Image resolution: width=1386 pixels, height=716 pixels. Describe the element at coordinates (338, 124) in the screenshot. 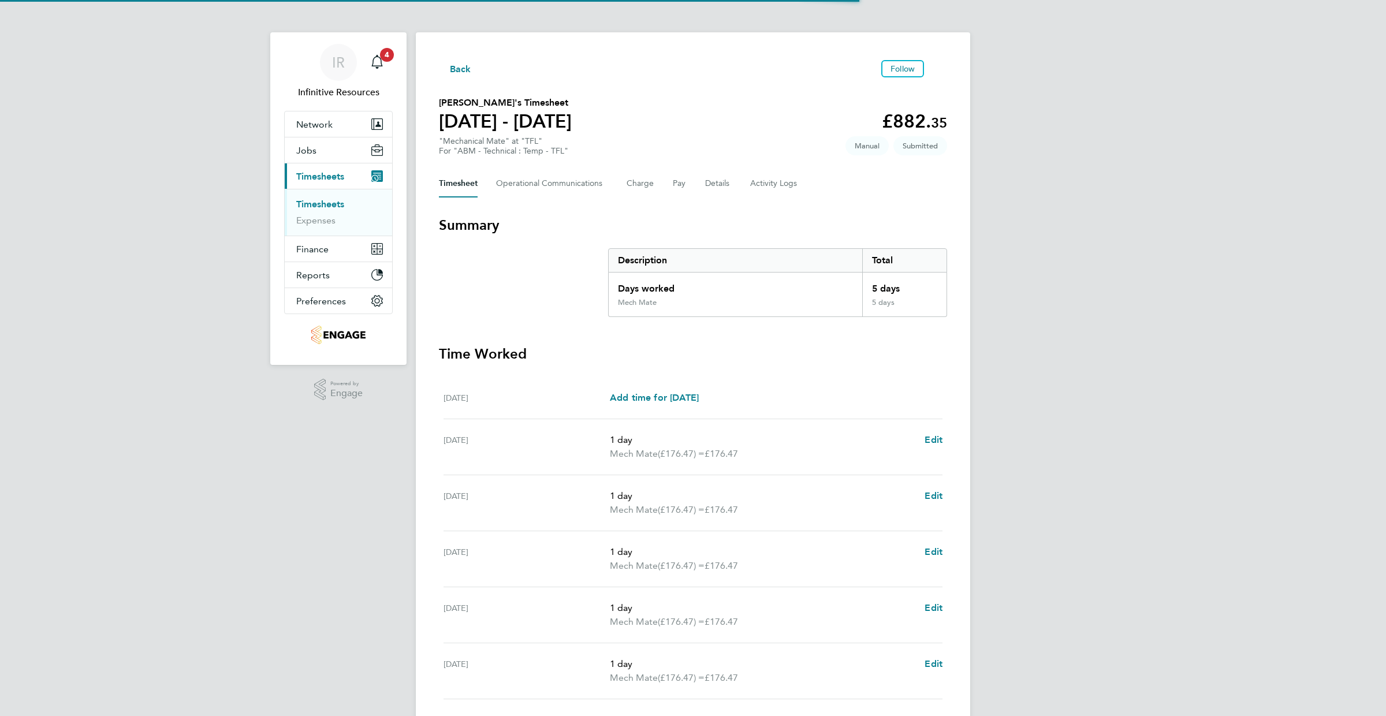

I see `button: Network` at that location.